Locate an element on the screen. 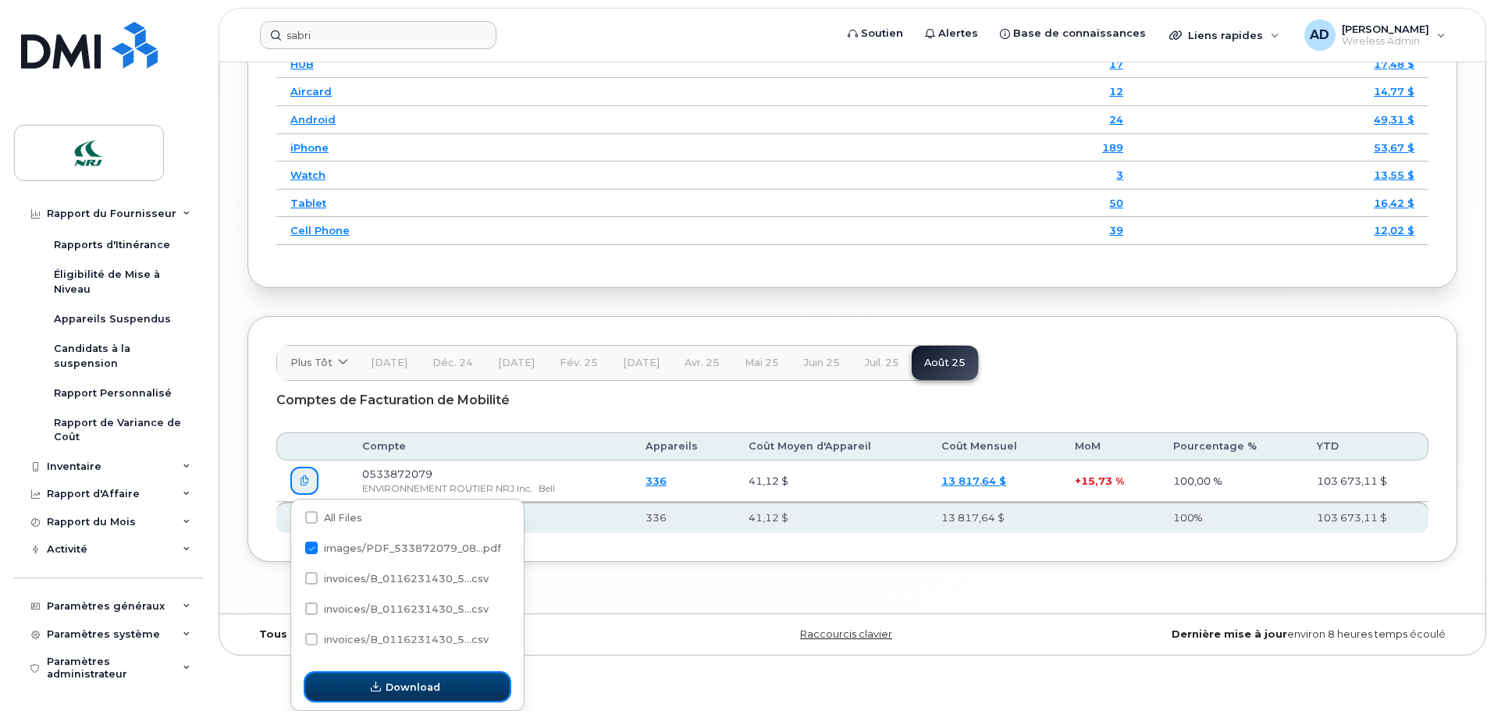 This screenshot has width=1494, height=711. span: 15,73 % is located at coordinates (1102, 481).